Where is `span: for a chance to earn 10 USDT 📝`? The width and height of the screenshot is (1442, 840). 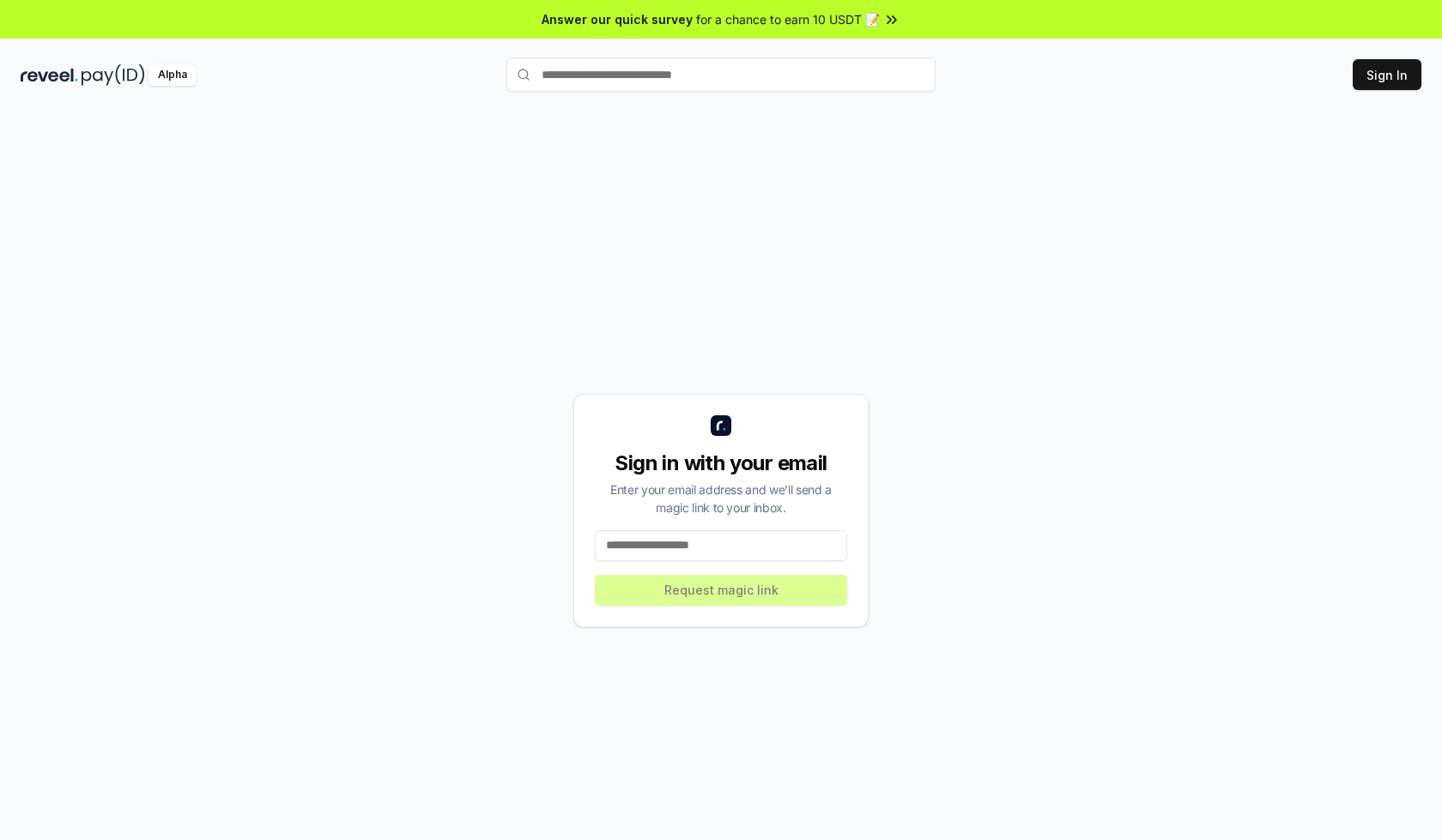
span: for a chance to earn 10 USDT 📝 is located at coordinates (788, 19).